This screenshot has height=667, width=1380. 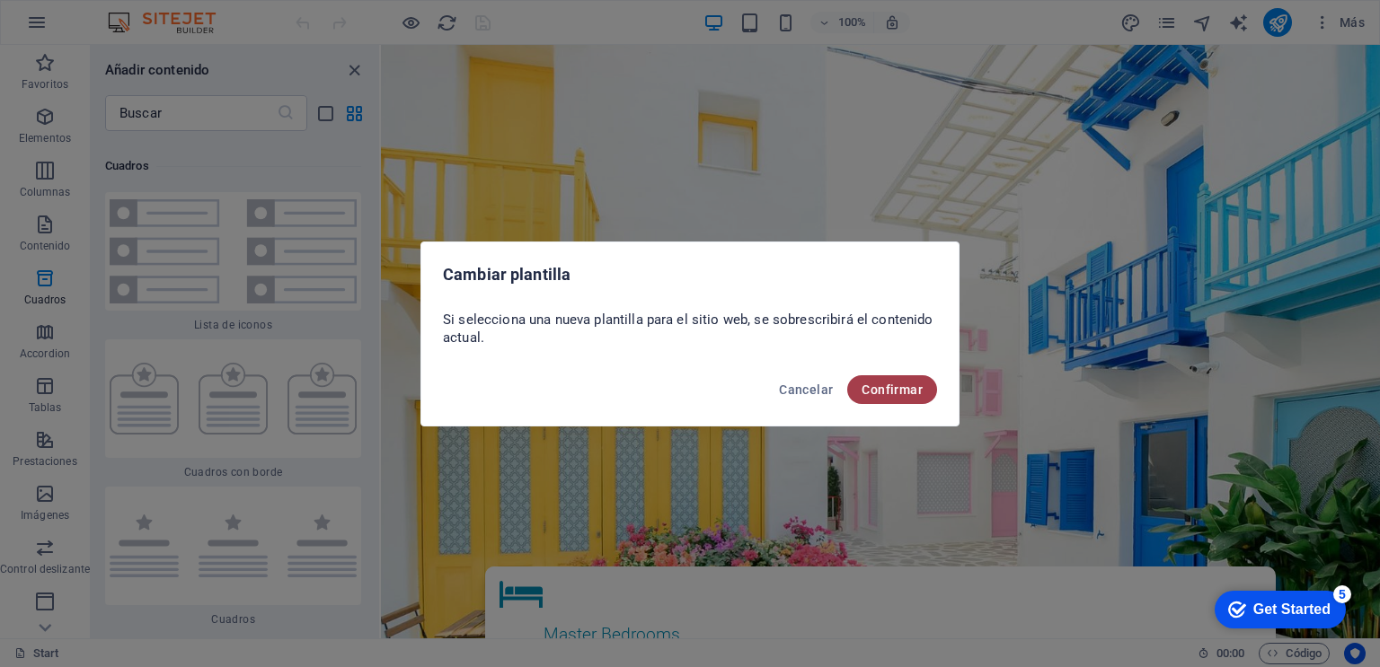 I want to click on div: Get Started, so click(x=92, y=28).